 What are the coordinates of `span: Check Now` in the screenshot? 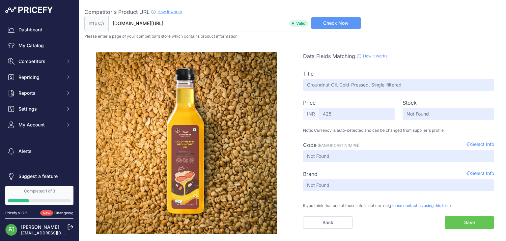 It's located at (336, 23).